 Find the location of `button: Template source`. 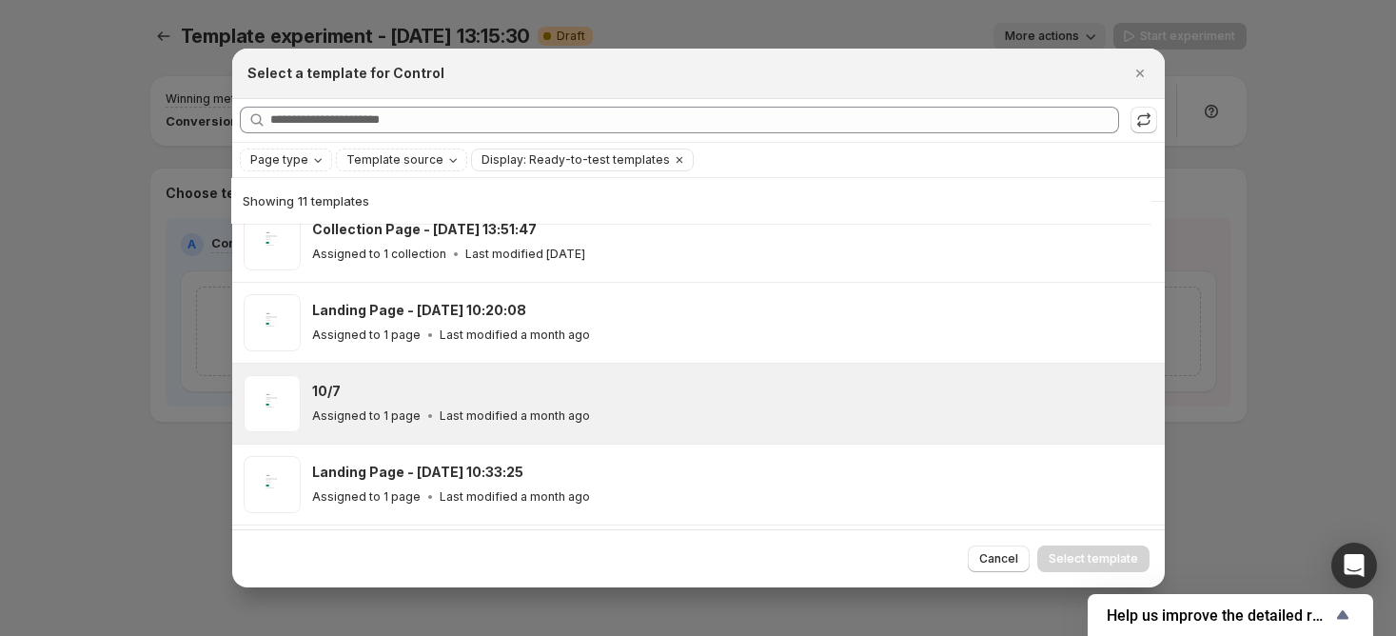

button: Template source is located at coordinates (402, 160).